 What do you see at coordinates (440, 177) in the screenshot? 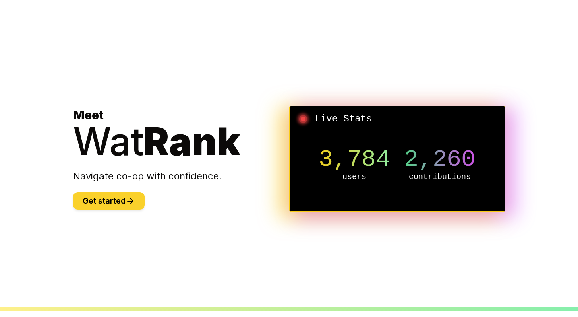
I see `p: contributions` at bounding box center [440, 177].